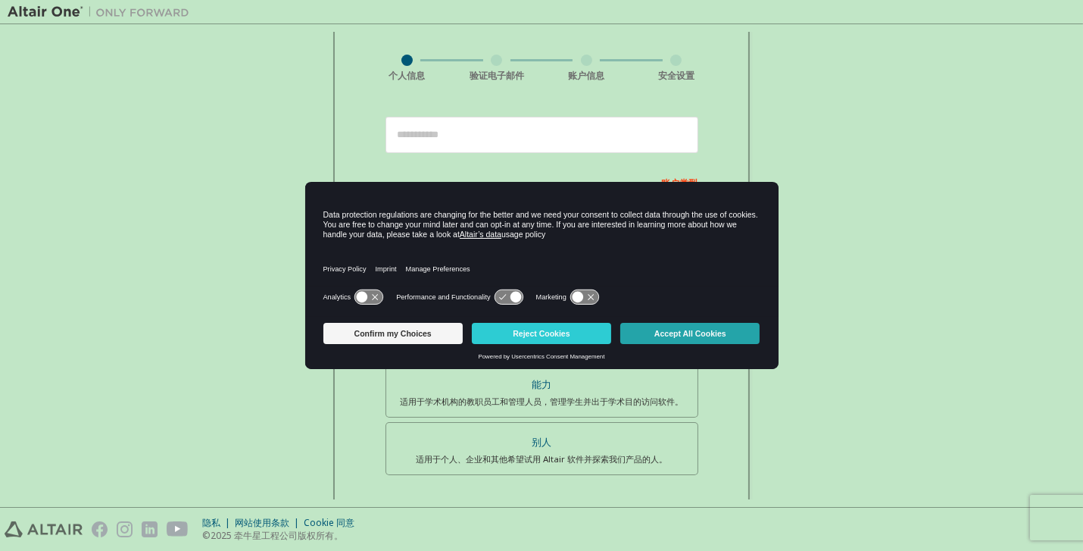 This screenshot has height=551, width=1083. I want to click on img: instagram.svg, so click(124, 529).